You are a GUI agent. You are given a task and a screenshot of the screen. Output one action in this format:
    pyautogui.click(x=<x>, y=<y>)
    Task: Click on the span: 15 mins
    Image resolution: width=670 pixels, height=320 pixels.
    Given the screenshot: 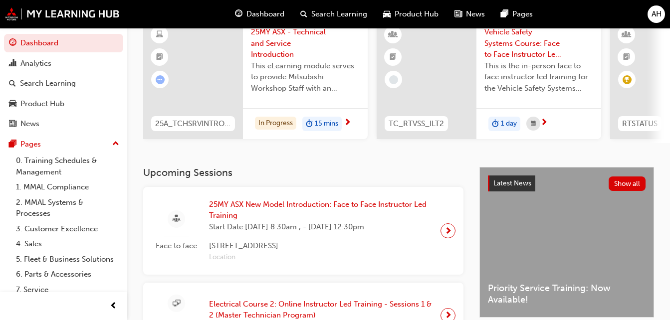 What is the action you would take?
    pyautogui.click(x=326, y=124)
    